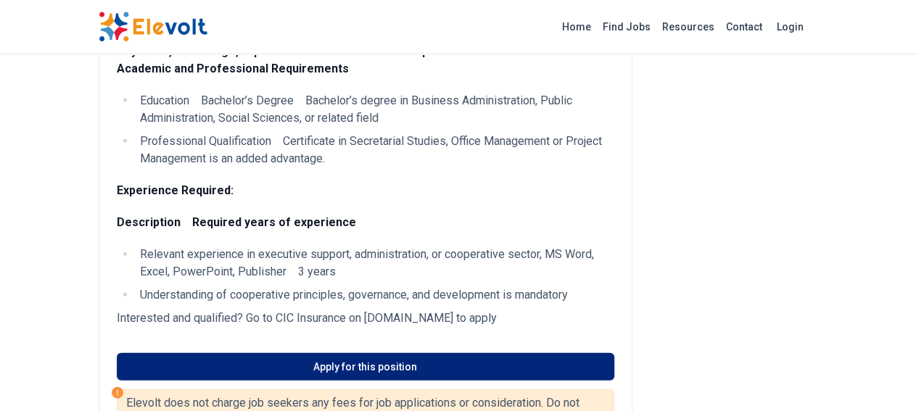 The height and width of the screenshot is (411, 916). What do you see at coordinates (627, 27) in the screenshot?
I see `a: Find Jobs` at bounding box center [627, 27].